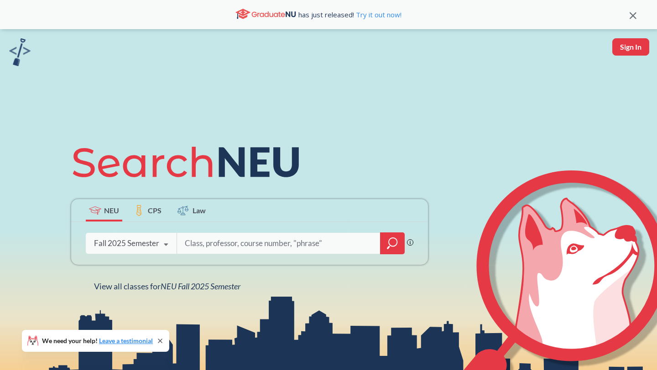  I want to click on span: NEU, so click(111, 210).